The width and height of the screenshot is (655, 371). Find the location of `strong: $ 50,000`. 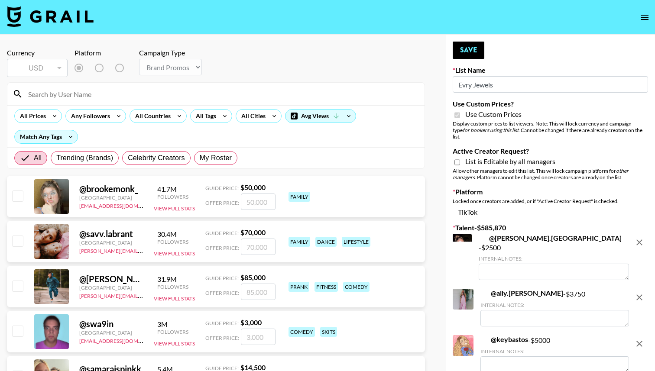

strong: $ 50,000 is located at coordinates (260, 187).